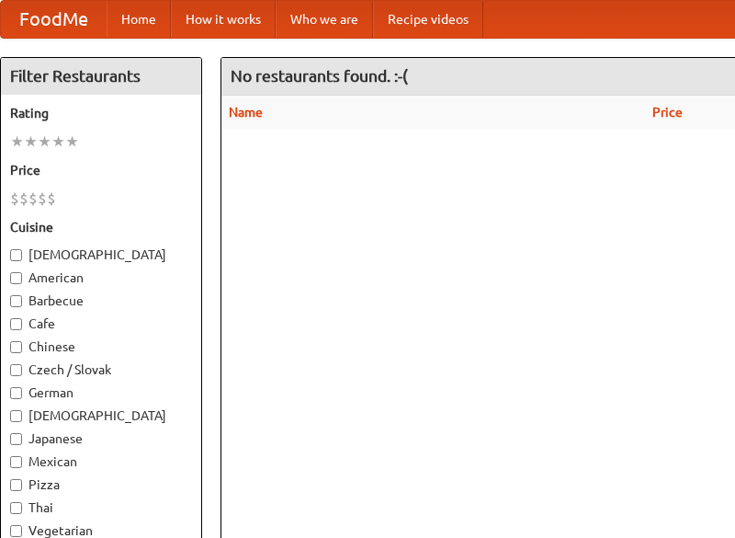 This screenshot has height=538, width=735. Describe the element at coordinates (16, 439) in the screenshot. I see `input: Japanese` at that location.